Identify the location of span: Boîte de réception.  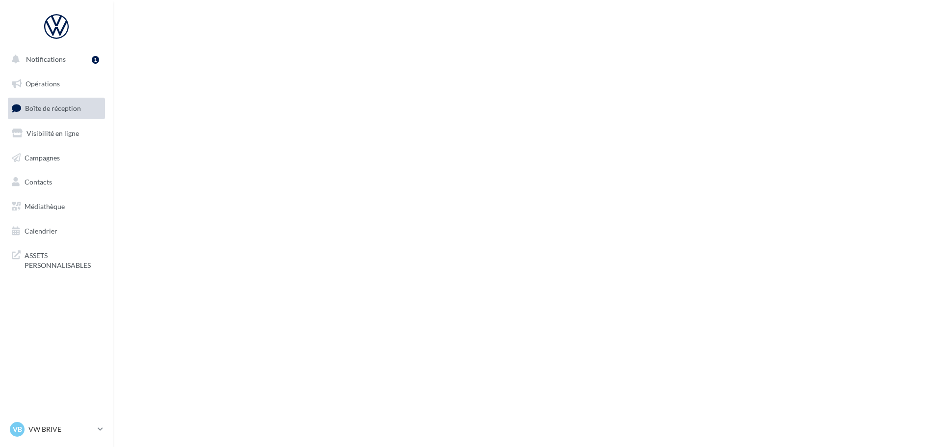
(53, 108).